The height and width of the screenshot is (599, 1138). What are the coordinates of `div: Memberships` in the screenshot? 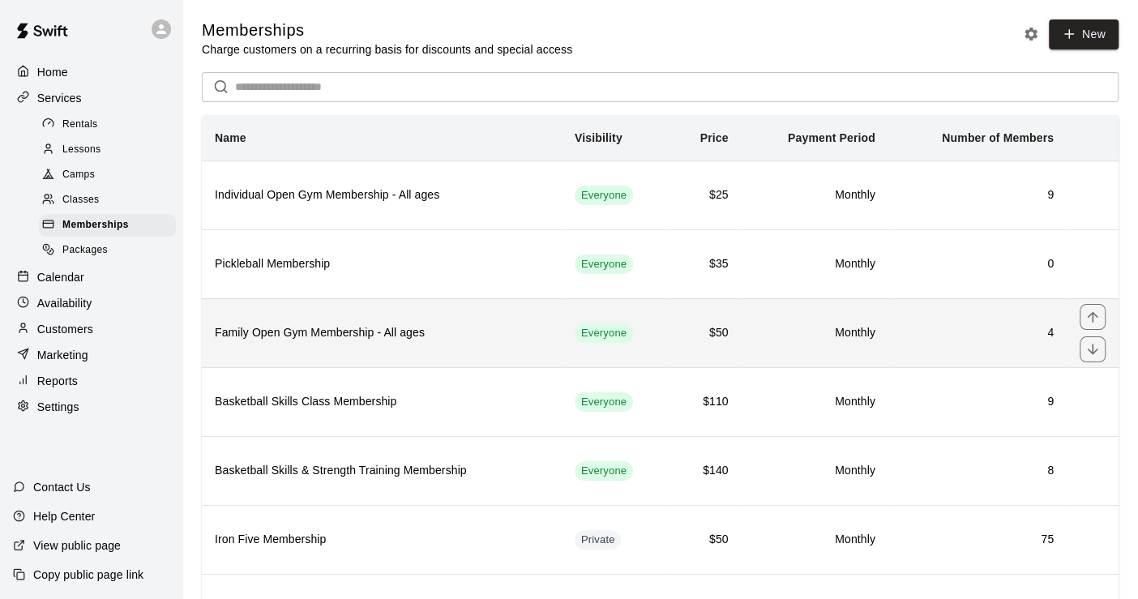 It's located at (107, 225).